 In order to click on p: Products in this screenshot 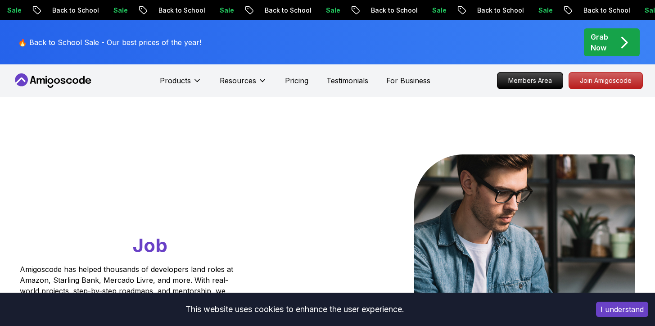, I will do `click(175, 81)`.